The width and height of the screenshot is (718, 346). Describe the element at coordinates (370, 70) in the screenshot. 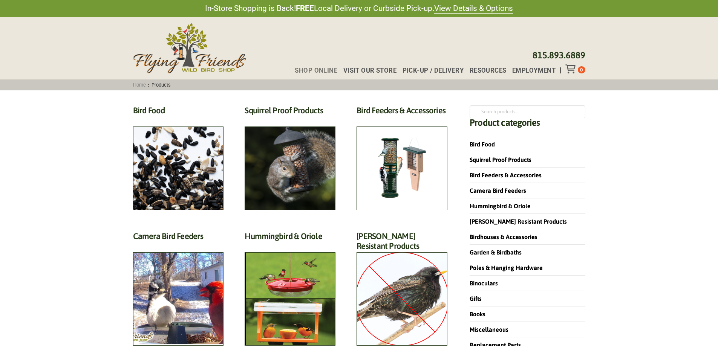

I see `span: Visit Our Store` at that location.